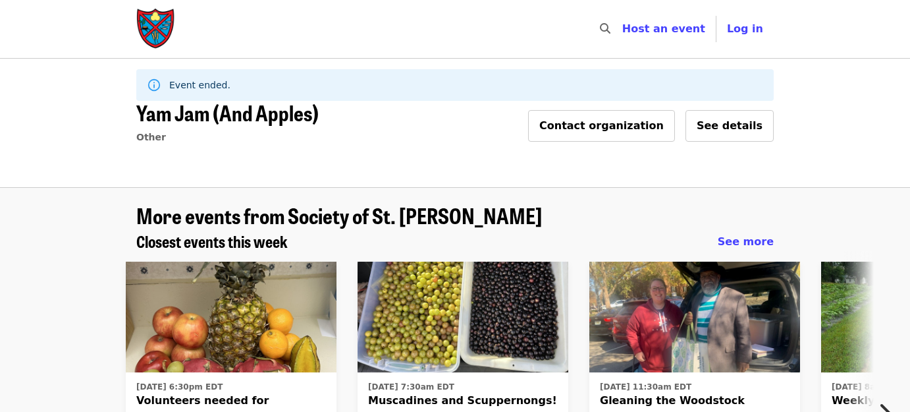  I want to click on span: Muscadines and Scuppernongs!, so click(463, 400).